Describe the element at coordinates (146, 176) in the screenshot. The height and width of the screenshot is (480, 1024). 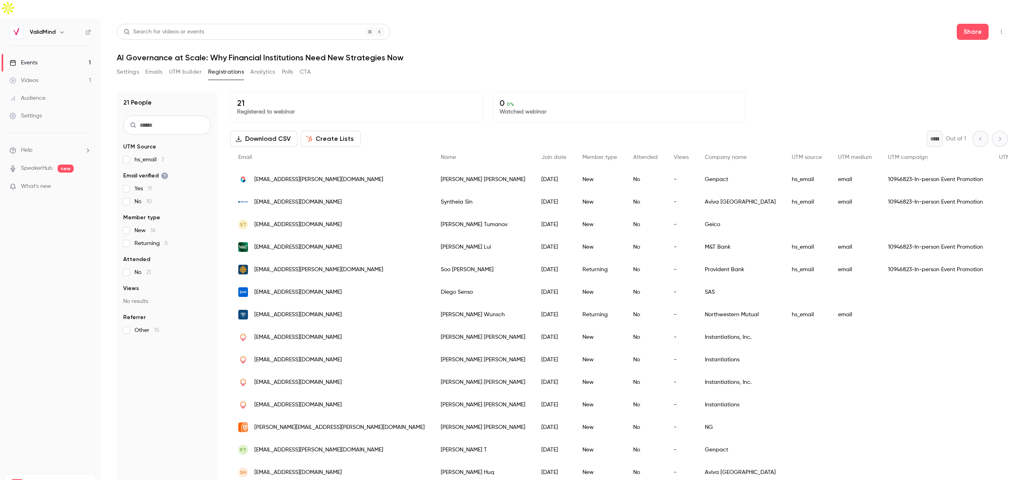
I see `span: Email verified` at that location.